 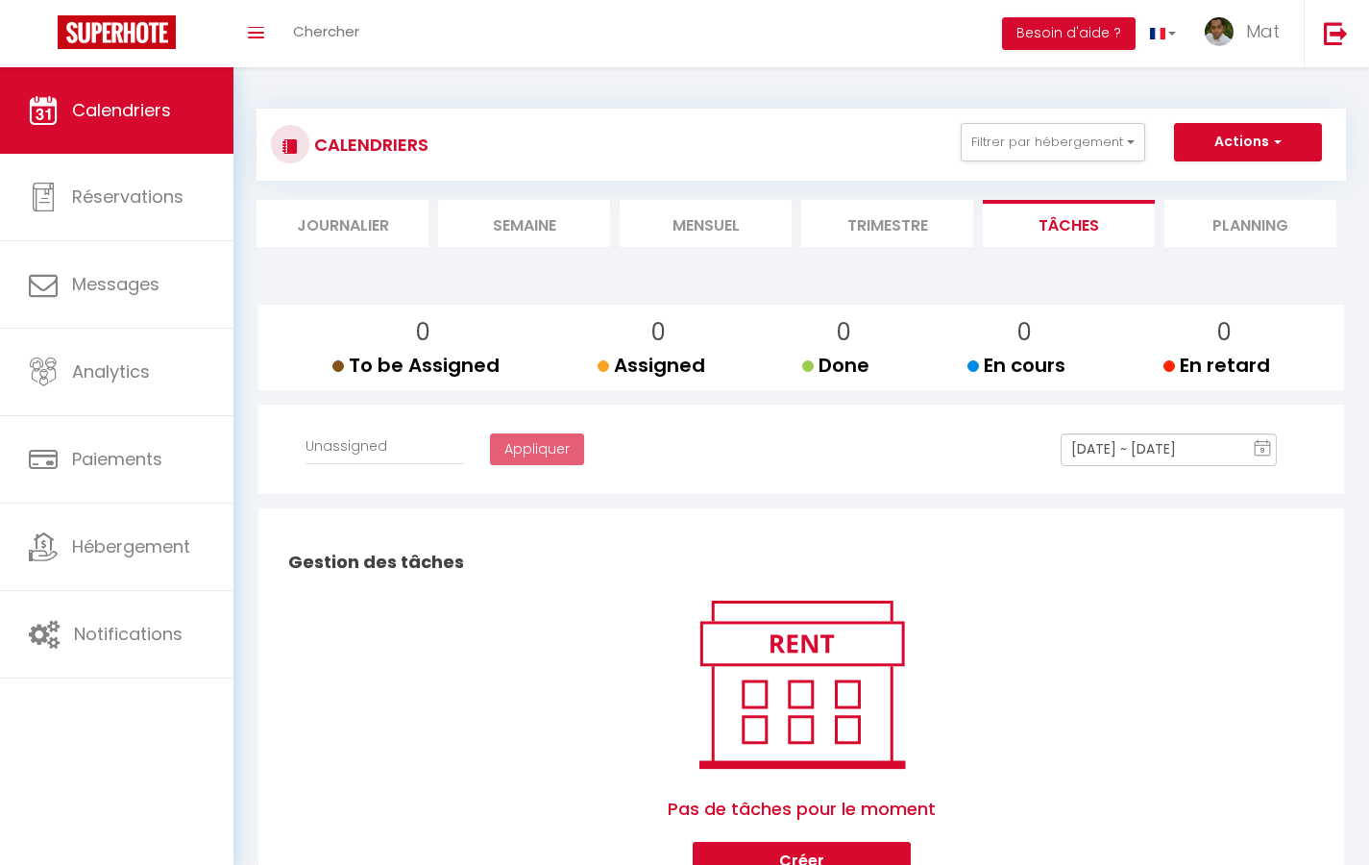 I want to click on h3: CALENDRIERS, so click(x=369, y=144).